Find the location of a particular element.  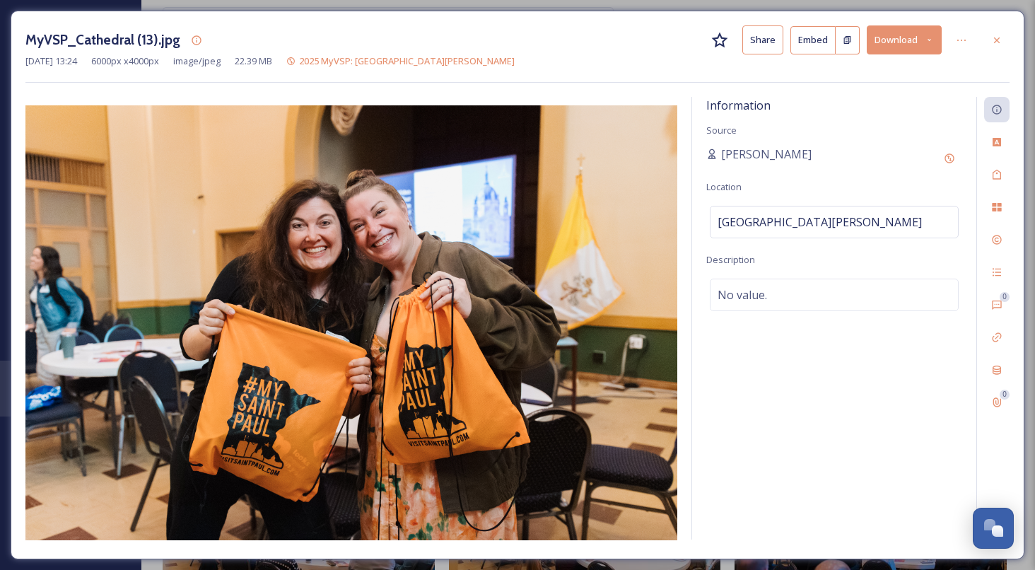

button: Open Chat is located at coordinates (994, 528).